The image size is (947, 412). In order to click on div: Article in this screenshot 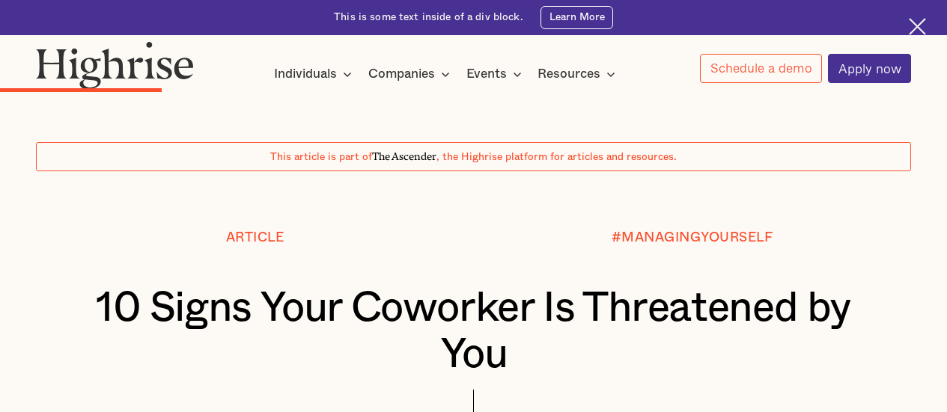, I will do `click(255, 238)`.